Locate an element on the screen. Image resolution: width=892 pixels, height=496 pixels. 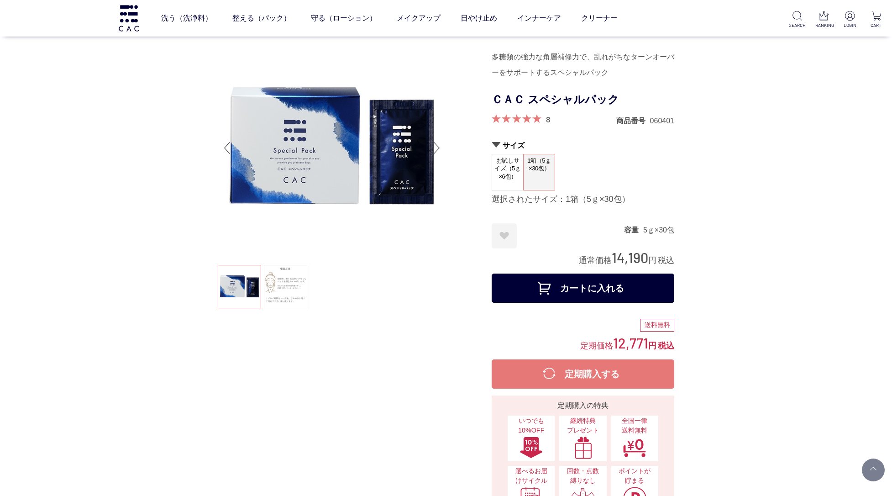
dt: 商品番号 is located at coordinates (633, 121).